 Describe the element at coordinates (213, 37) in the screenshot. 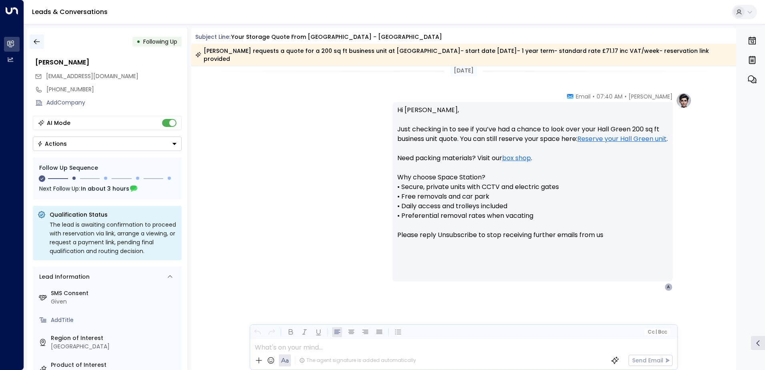

I see `span: Subject Line:` at that location.